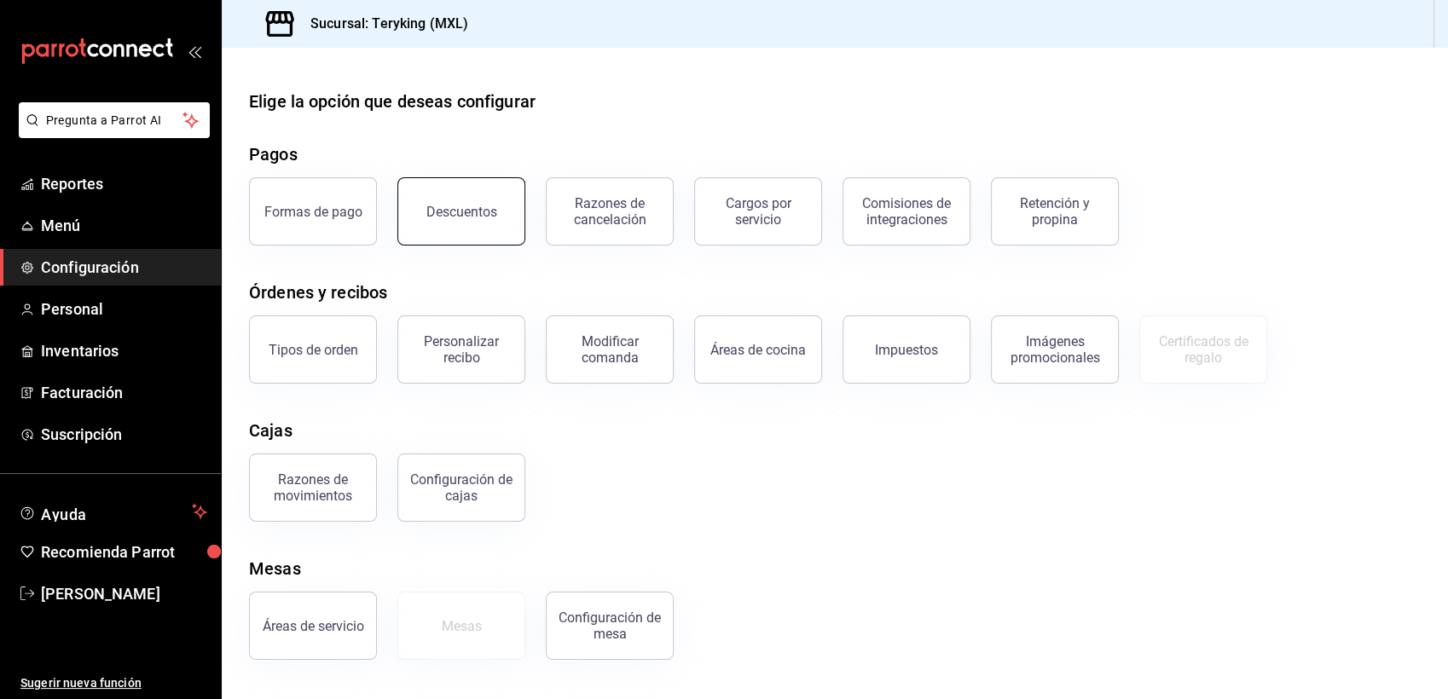  Describe the element at coordinates (461, 350) in the screenshot. I see `div: Personalizar recibo` at that location.